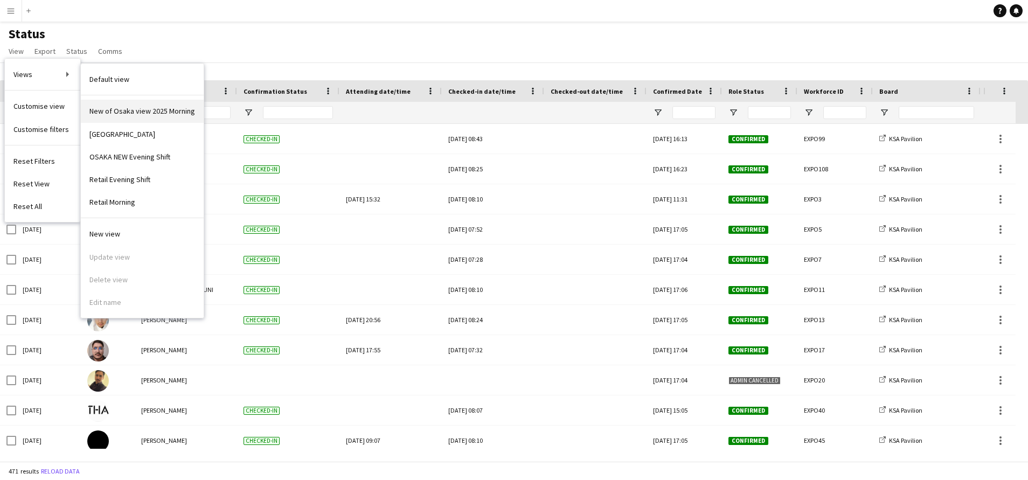 The width and height of the screenshot is (1028, 480). I want to click on input: Confirmation Status Filter Input, so click(298, 113).